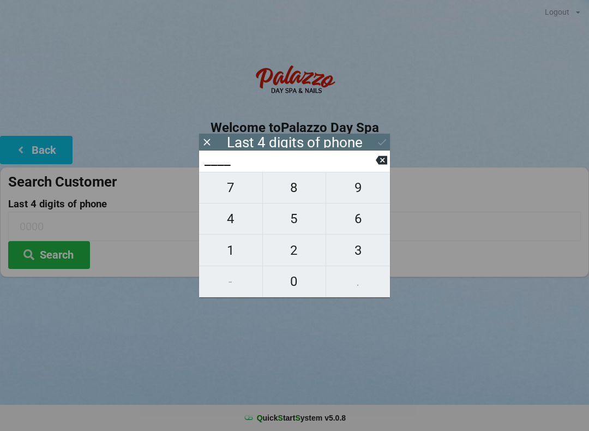 This screenshot has height=431, width=589. I want to click on button: 8, so click(294, 188).